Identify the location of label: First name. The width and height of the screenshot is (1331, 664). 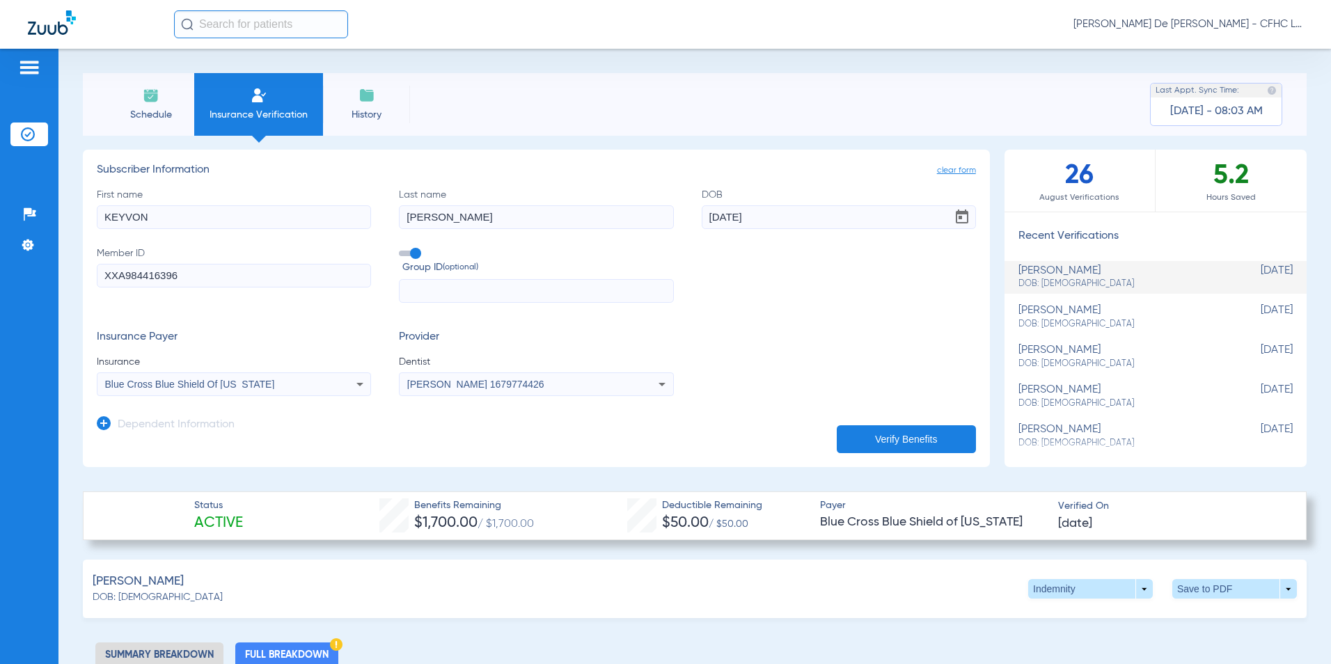
(234, 208).